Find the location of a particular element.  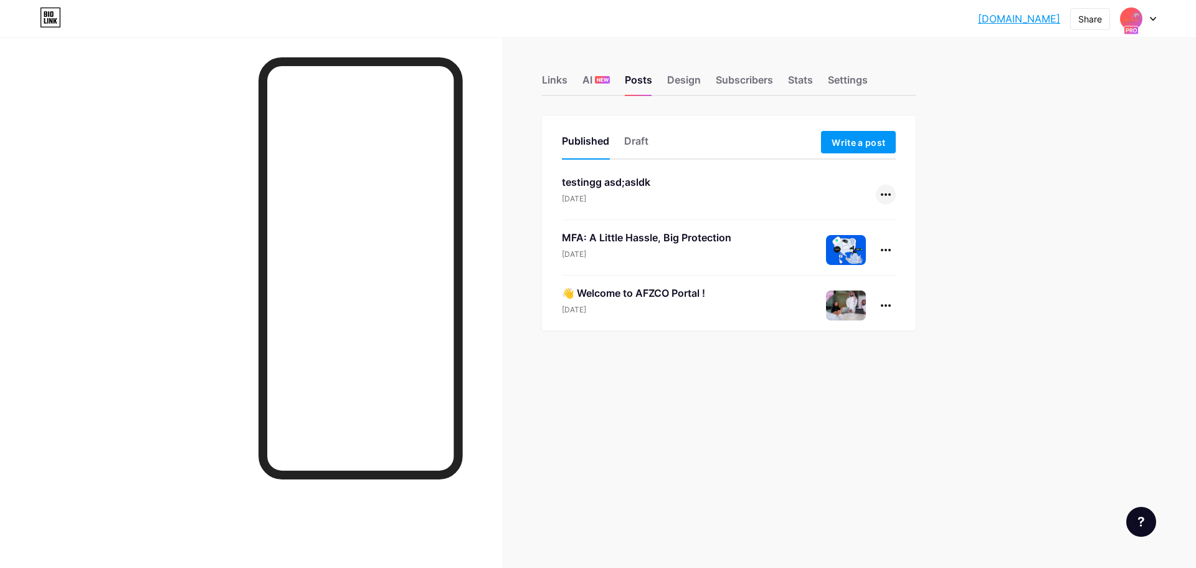

div: testingg asd;asldk is located at coordinates (606, 182).